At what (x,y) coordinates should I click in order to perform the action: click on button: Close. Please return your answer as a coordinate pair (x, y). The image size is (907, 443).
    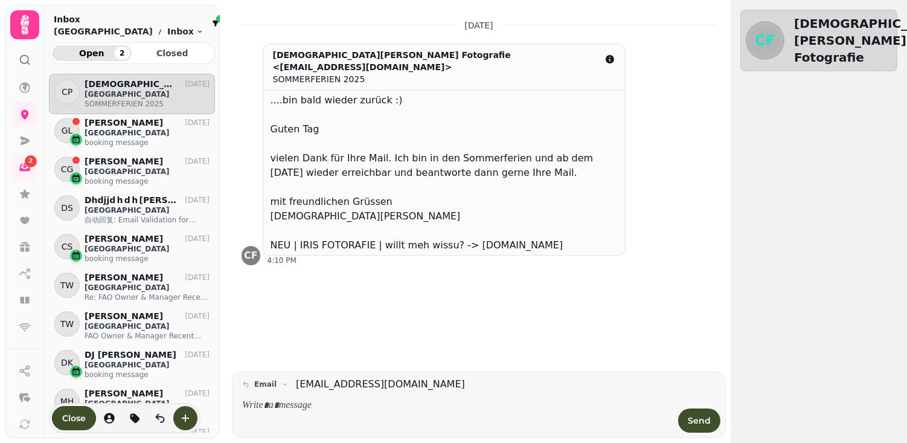
    Looking at the image, I should click on (74, 418).